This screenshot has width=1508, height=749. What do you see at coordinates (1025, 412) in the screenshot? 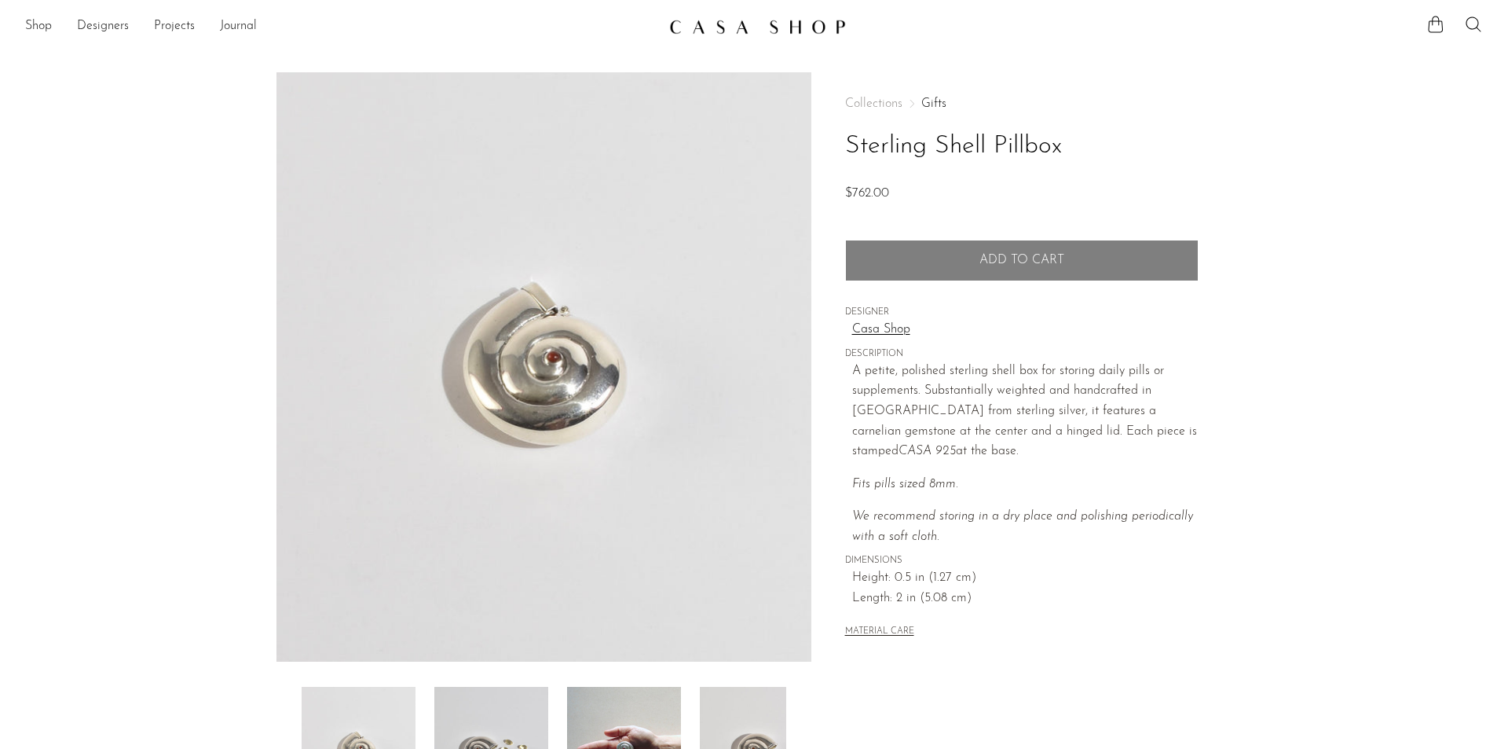
I see `p: A petite, polished sterling shell box for storing daily pills or supplements. Substantially weigh...` at bounding box center [1025, 412].